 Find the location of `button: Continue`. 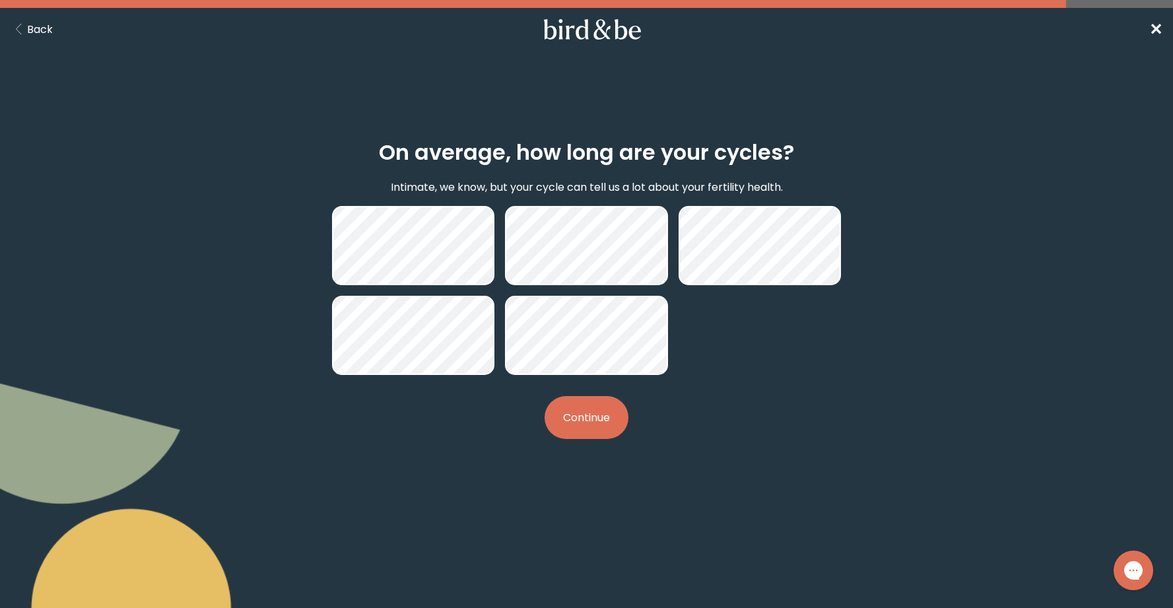

button: Continue is located at coordinates (586, 417).